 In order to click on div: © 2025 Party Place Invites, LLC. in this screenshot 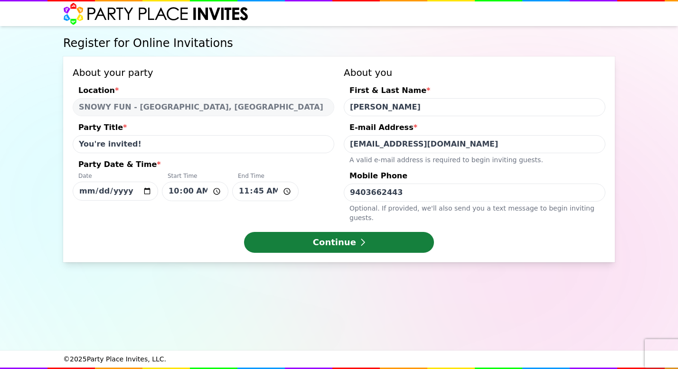, I will do `click(339, 359)`.